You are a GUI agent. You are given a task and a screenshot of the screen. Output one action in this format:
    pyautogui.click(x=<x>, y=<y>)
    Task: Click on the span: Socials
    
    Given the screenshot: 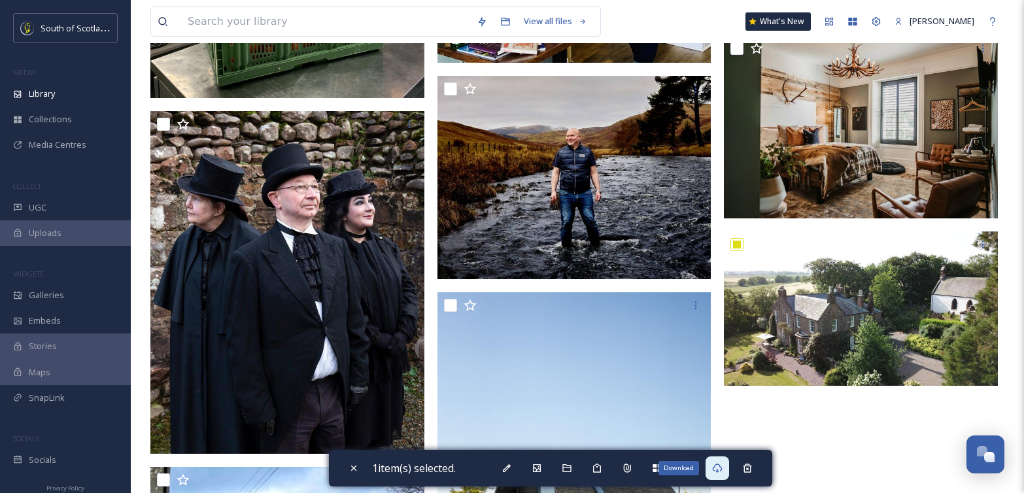 What is the action you would take?
    pyautogui.click(x=43, y=460)
    